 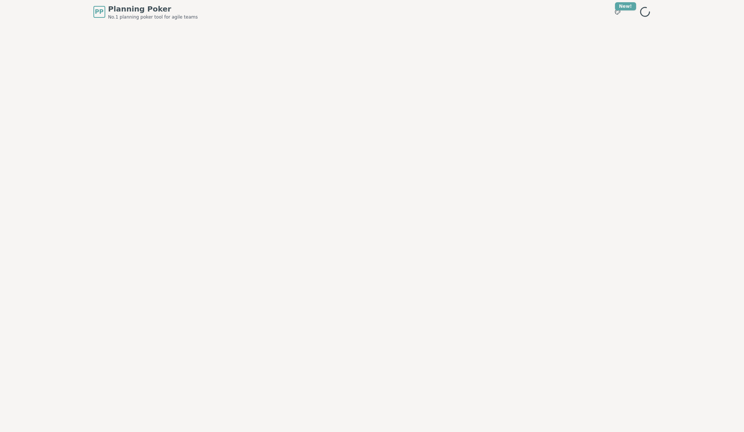 I want to click on span: PP, so click(x=99, y=12).